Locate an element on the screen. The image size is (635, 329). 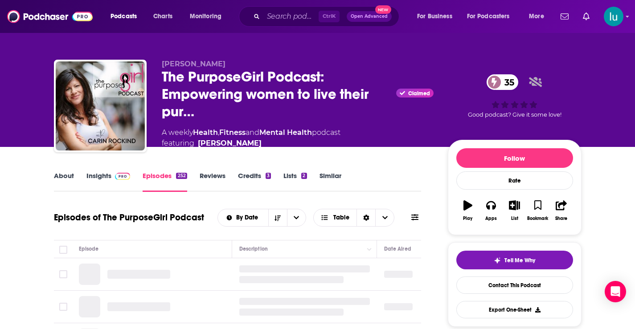
a: Lists2 is located at coordinates (295, 182).